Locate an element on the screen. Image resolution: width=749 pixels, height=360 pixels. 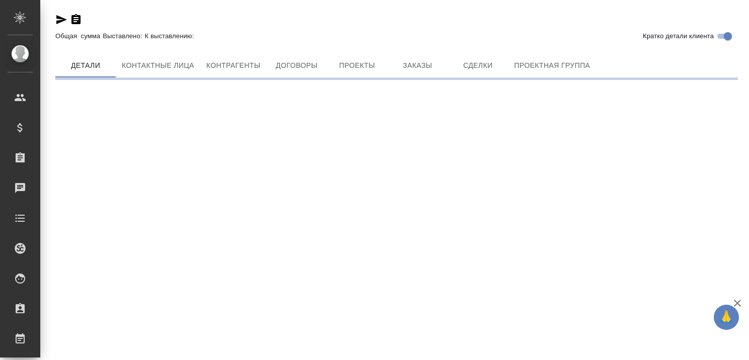
span: Кратко детали клиента is located at coordinates (678, 36).